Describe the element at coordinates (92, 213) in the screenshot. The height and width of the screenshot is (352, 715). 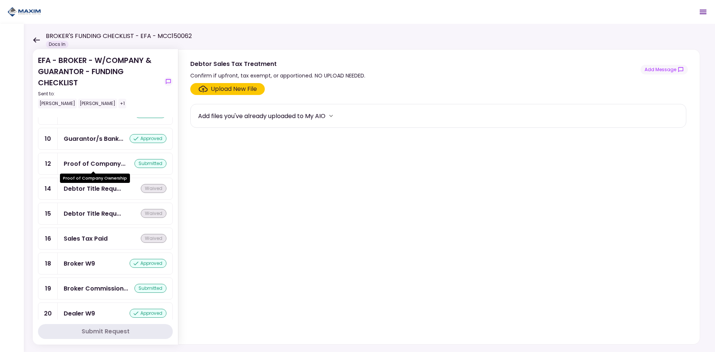
I see `div: Debtor Title Requirements - Proof of IRP or Exemption` at that location.